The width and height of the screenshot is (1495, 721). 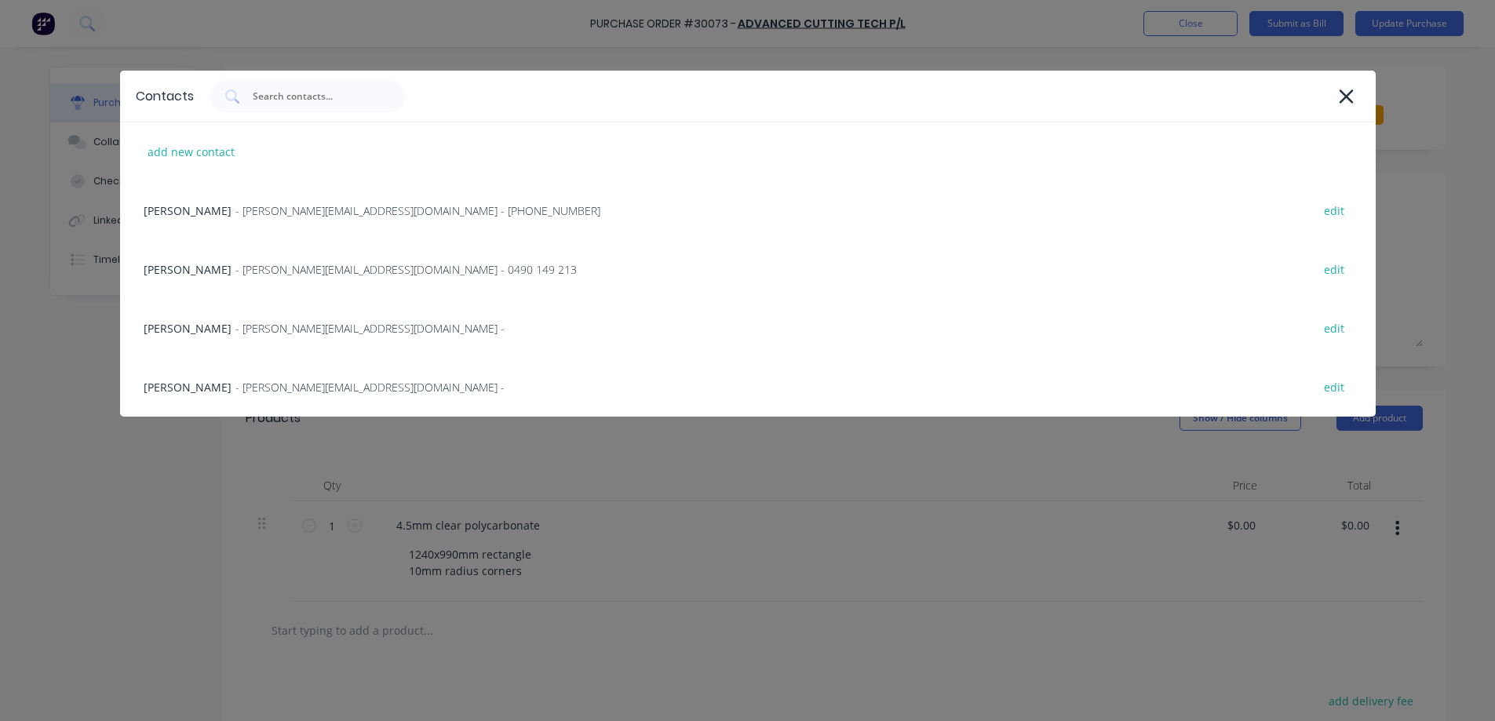 What do you see at coordinates (191, 151) in the screenshot?
I see `div: add new contact` at bounding box center [191, 151].